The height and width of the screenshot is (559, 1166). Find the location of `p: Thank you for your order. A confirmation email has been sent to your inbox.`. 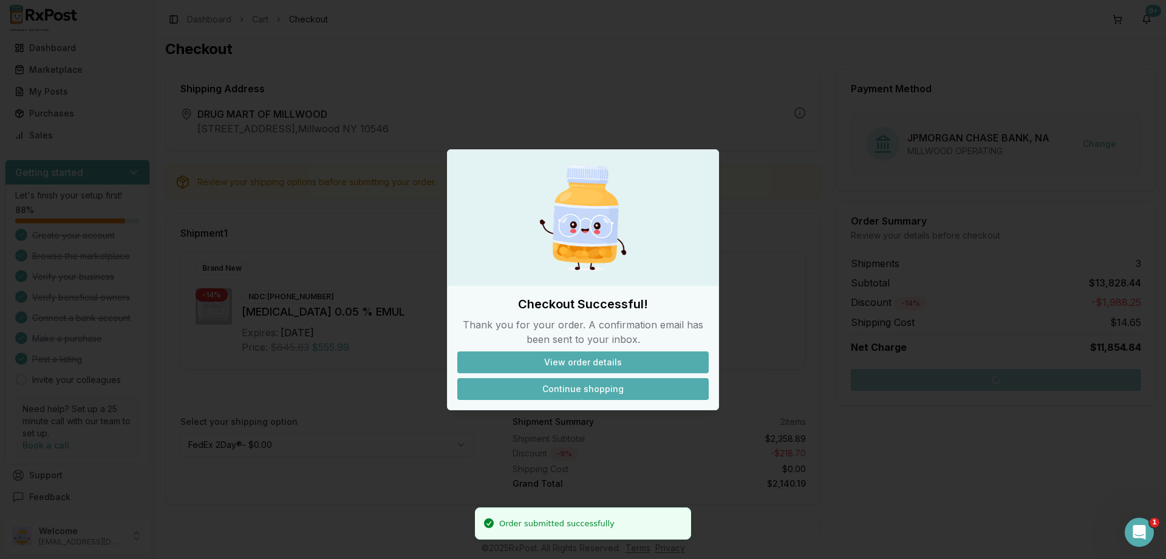

p: Thank you for your order. A confirmation email has been sent to your inbox. is located at coordinates (583, 332).